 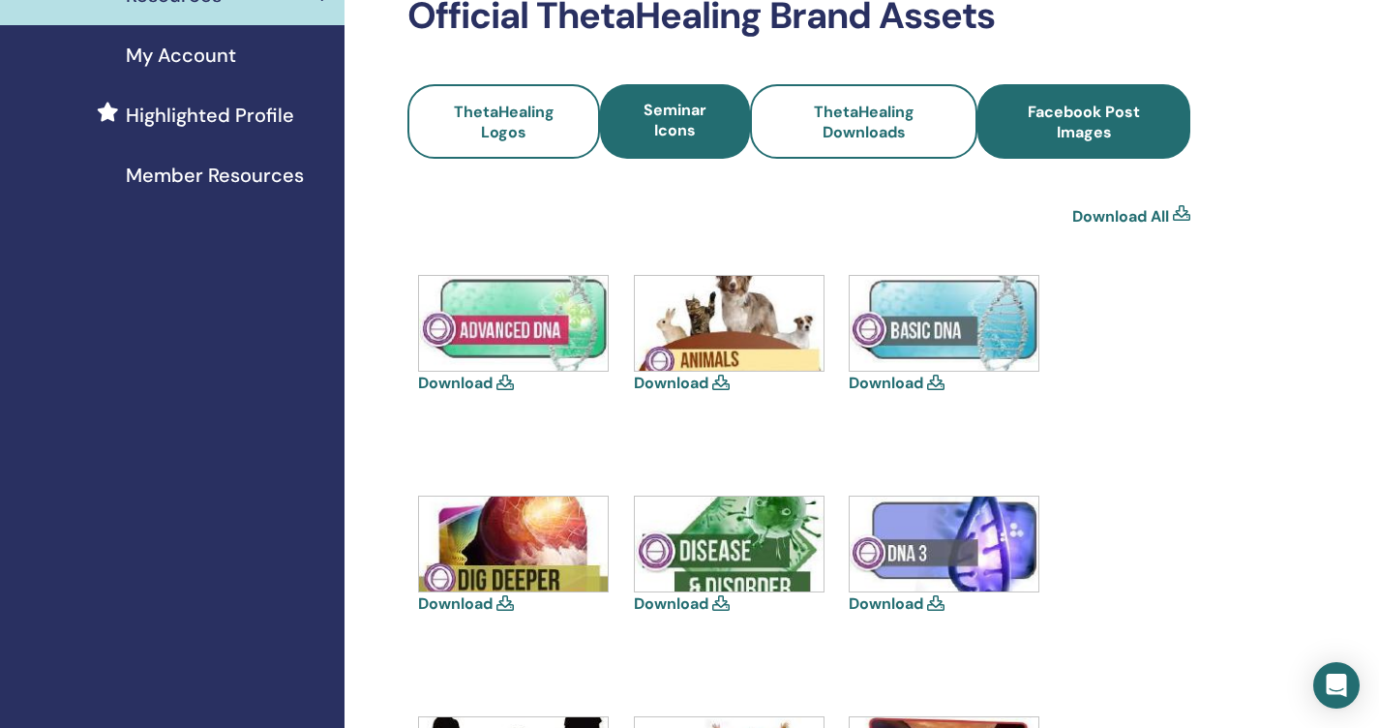 I want to click on span: My Account, so click(x=181, y=55).